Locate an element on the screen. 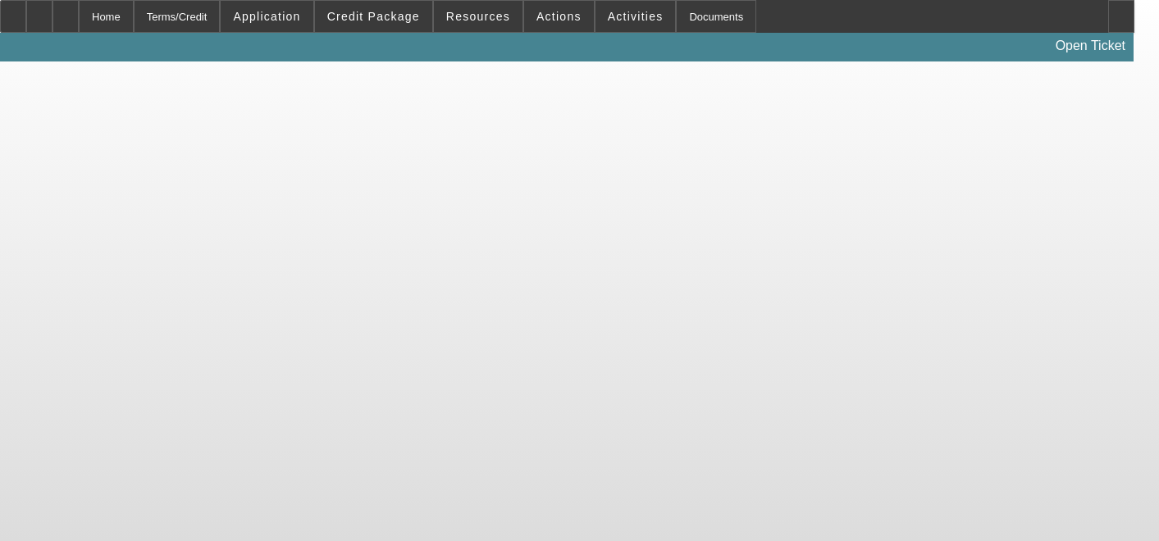  span: Actions is located at coordinates (559, 16).